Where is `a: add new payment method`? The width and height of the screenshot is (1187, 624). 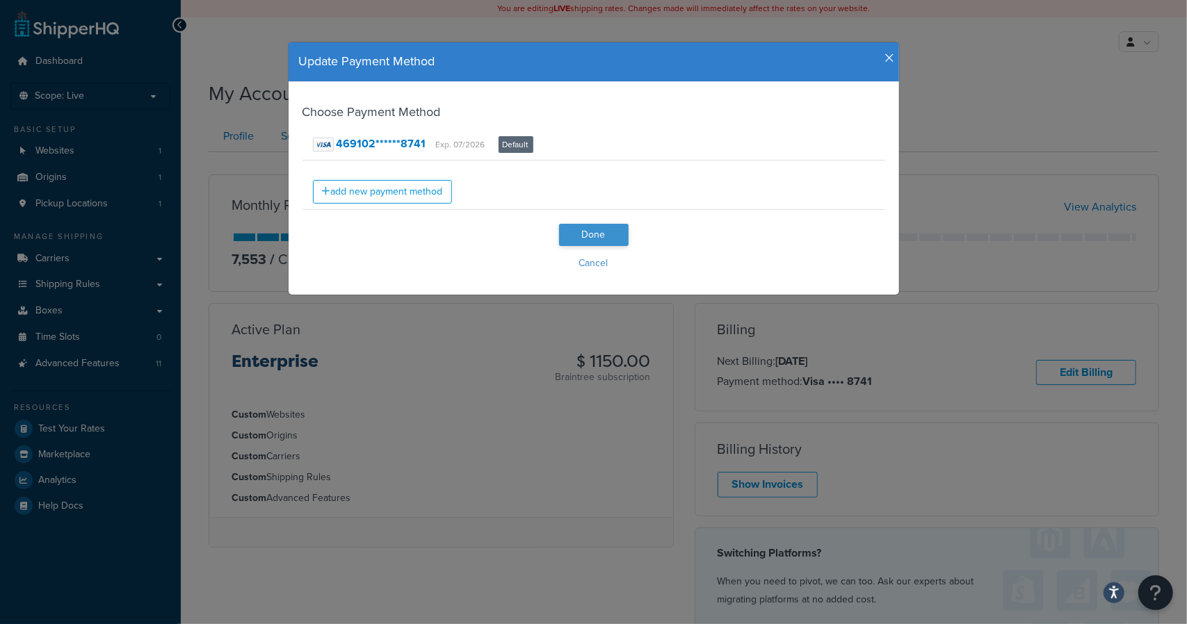
a: add new payment method is located at coordinates (382, 192).